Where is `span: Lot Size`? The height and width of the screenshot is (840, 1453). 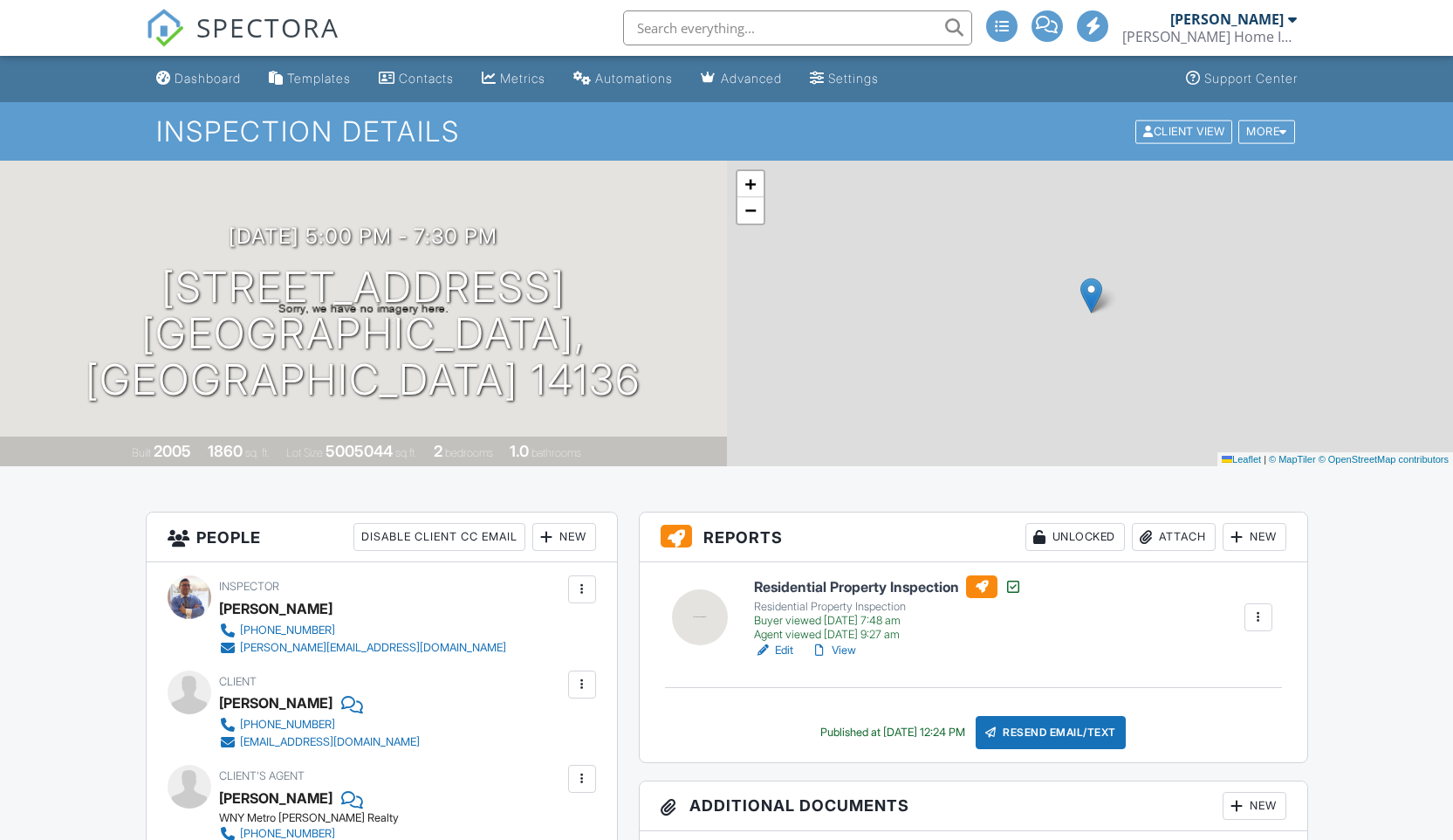
span: Lot Size is located at coordinates (305, 452).